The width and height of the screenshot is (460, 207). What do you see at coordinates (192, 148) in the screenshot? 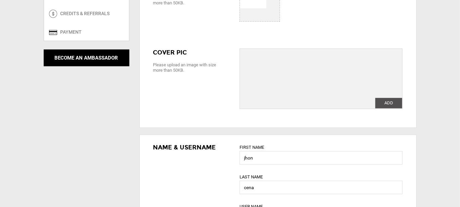
I see `div: Name & Username` at bounding box center [192, 148].